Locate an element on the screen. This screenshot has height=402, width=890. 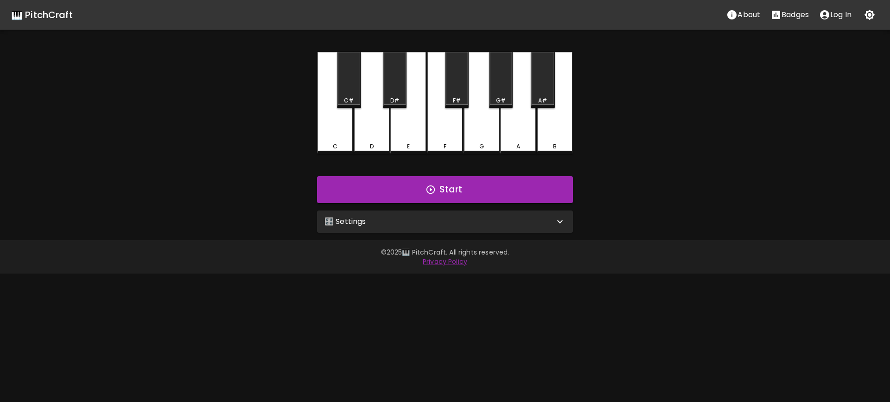
div: 🎹 PitchCraft is located at coordinates (42, 15).